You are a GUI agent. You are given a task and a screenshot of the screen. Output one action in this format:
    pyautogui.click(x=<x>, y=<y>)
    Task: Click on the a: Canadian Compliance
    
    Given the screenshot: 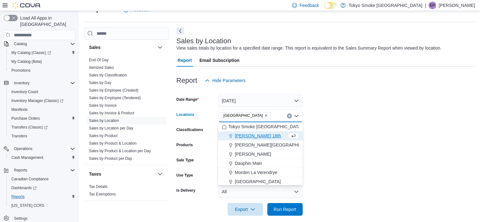 What is the action you would take?
    pyautogui.click(x=30, y=179)
    